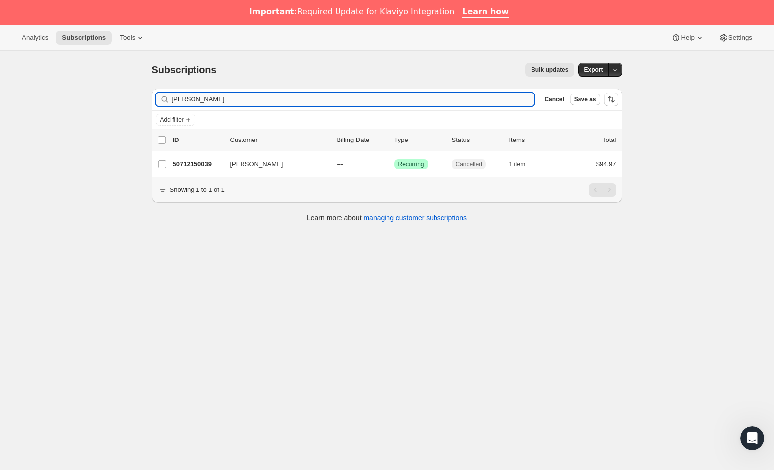  What do you see at coordinates (197, 190) in the screenshot?
I see `p: Showing 1 to 1 of 1` at bounding box center [197, 190].